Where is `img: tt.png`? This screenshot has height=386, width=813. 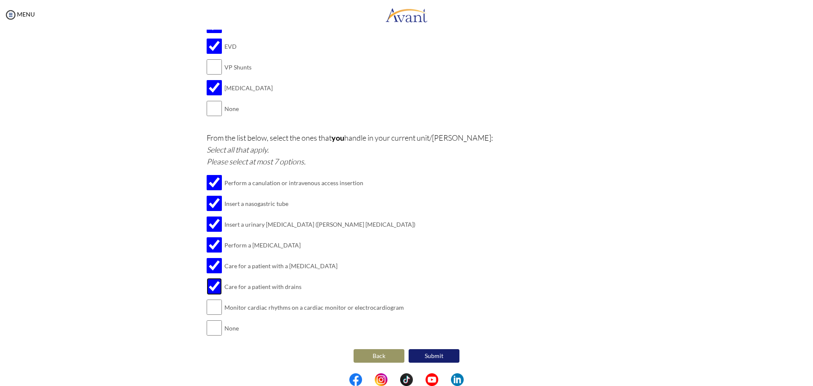
img: tt.png is located at coordinates (406, 379).